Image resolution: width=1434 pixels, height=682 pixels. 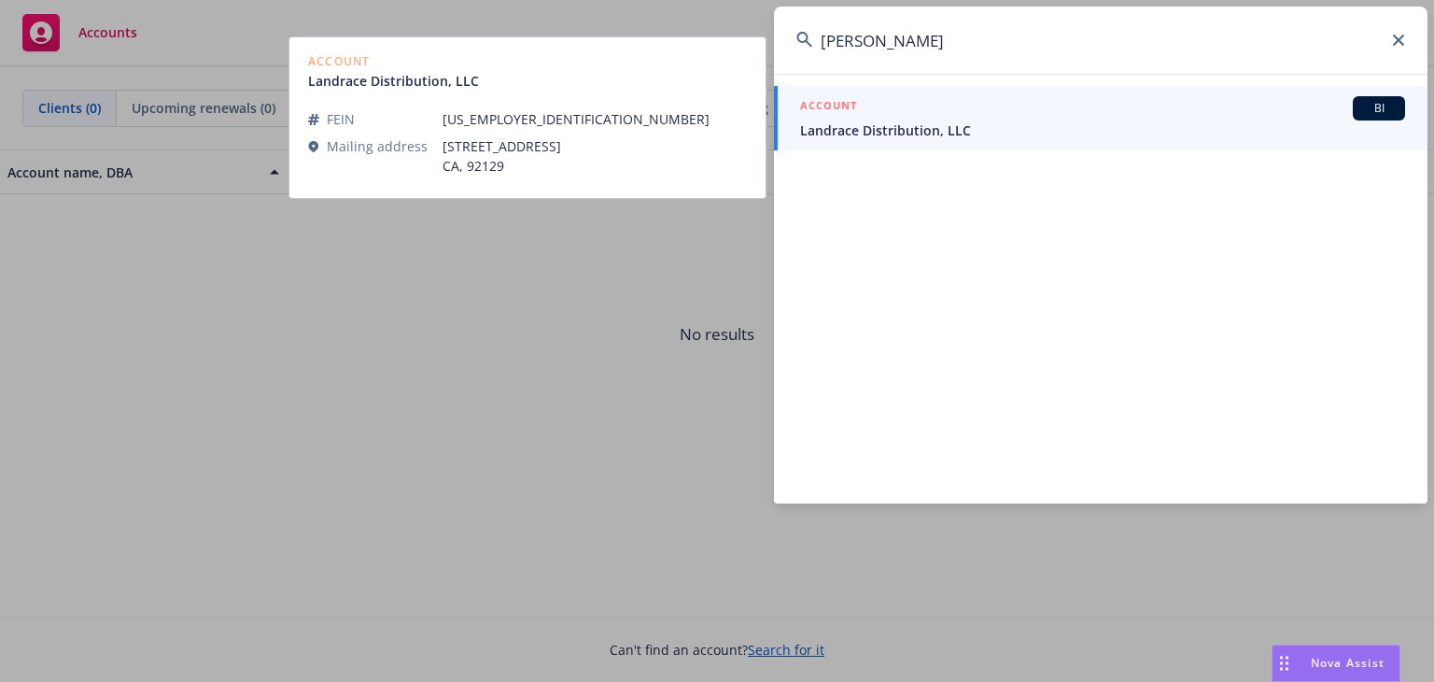 I want to click on h5: ACCOUNT, so click(x=828, y=107).